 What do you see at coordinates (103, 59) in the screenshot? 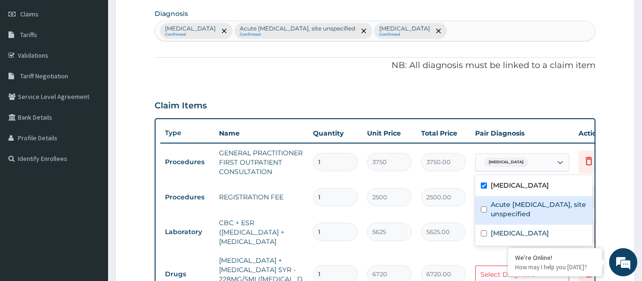
I see `div: Chat with us now` at bounding box center [103, 59].